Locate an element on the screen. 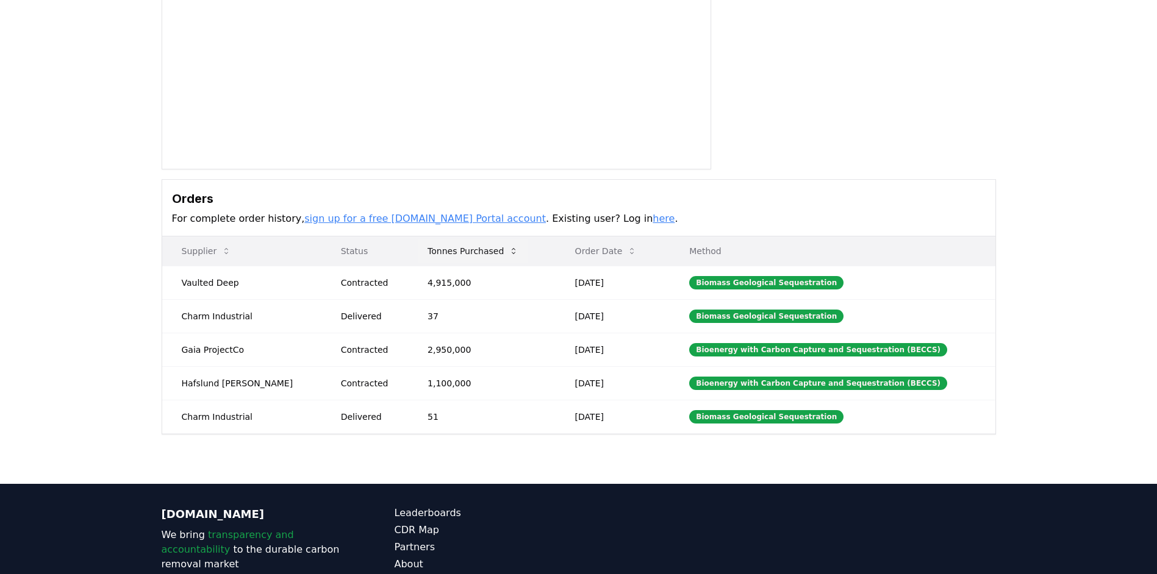  td: Gaia ProjectCo is located at coordinates (241, 349).